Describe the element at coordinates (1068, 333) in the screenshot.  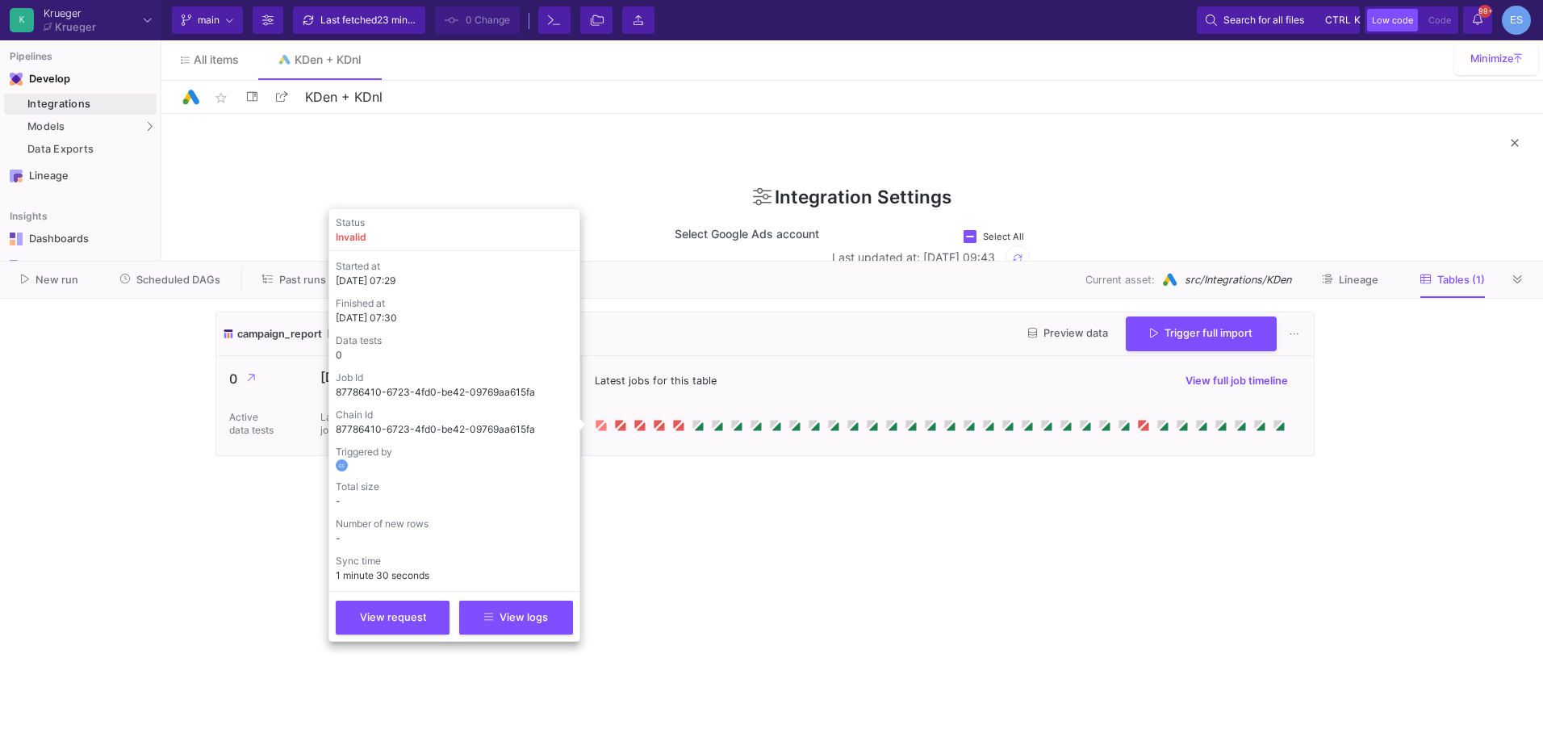
I see `button: Preview data` at that location.